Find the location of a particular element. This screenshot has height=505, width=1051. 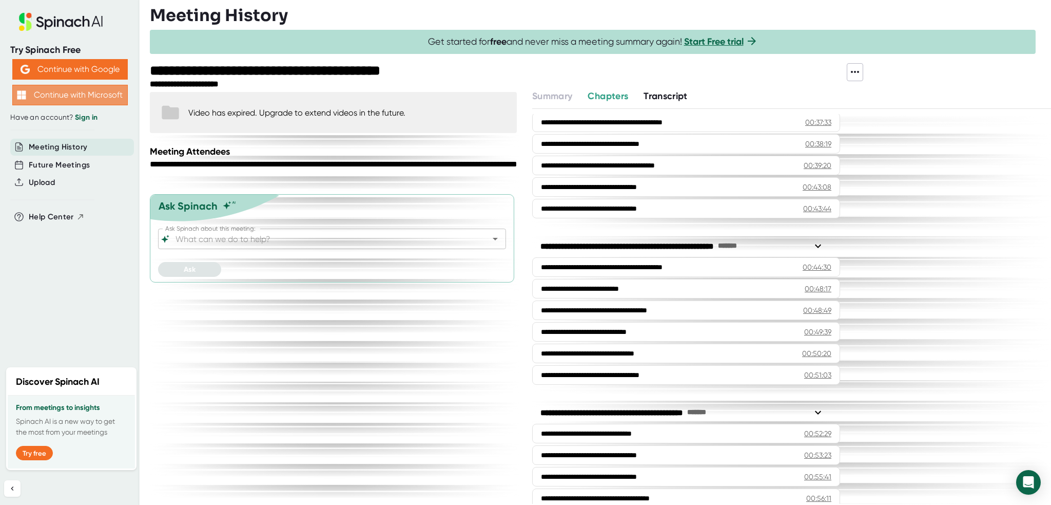

div: 00:48:49 is located at coordinates (817, 310).